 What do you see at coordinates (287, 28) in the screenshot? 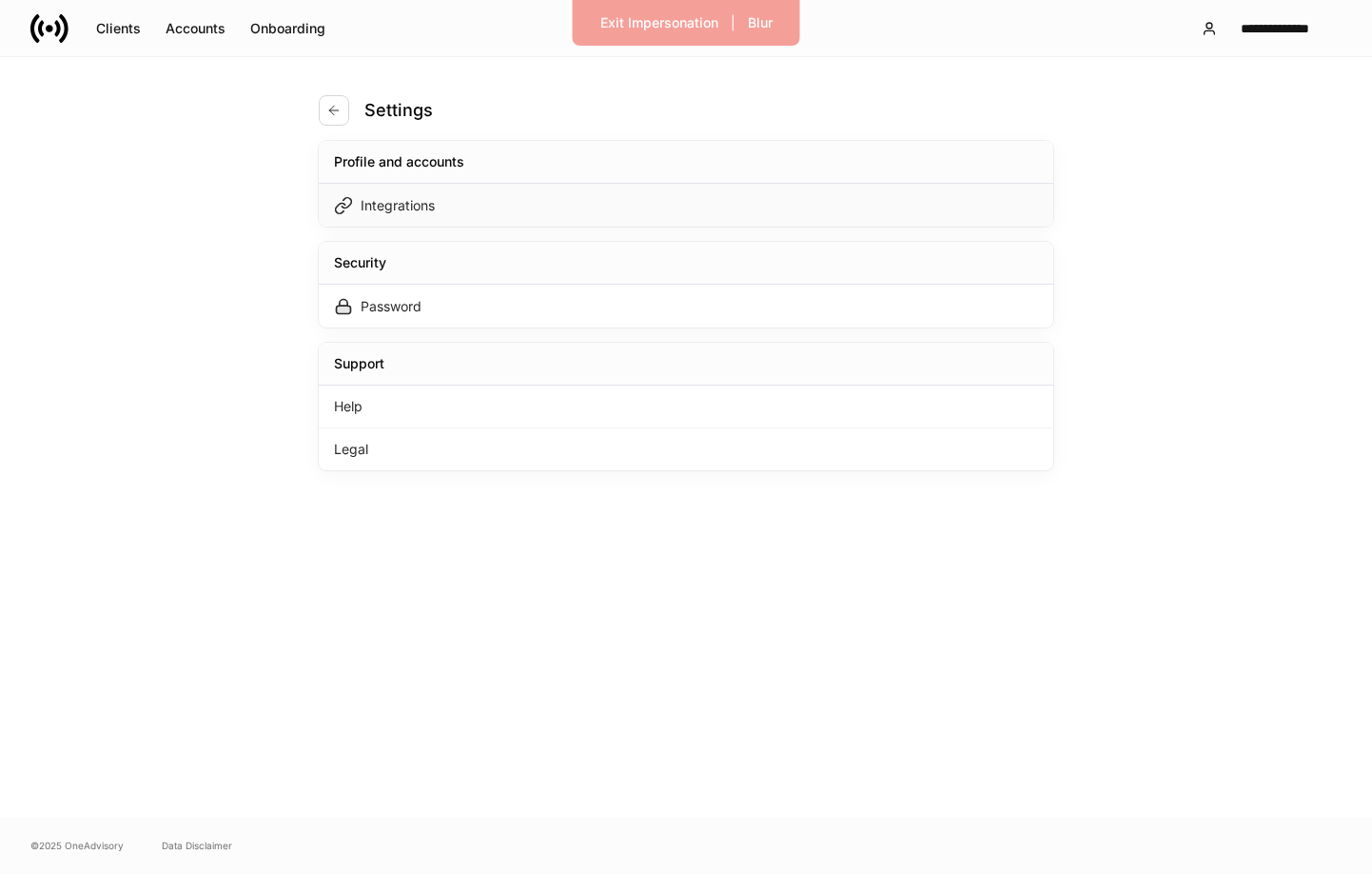
I see `div: Onboarding` at bounding box center [287, 28].